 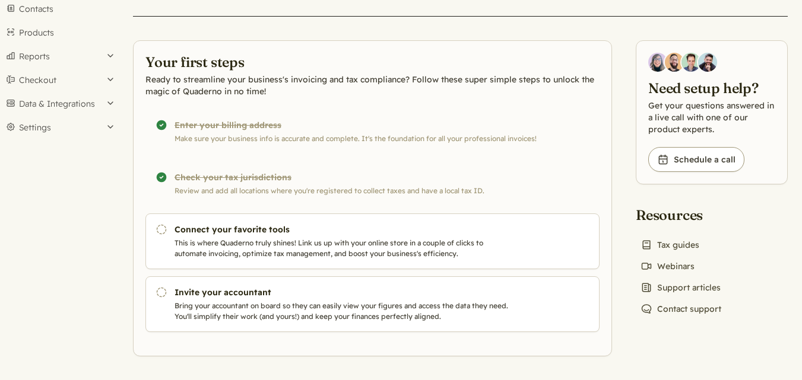 I want to click on img: Javier Rubio, DevRel at Quaderno, so click(x=707, y=62).